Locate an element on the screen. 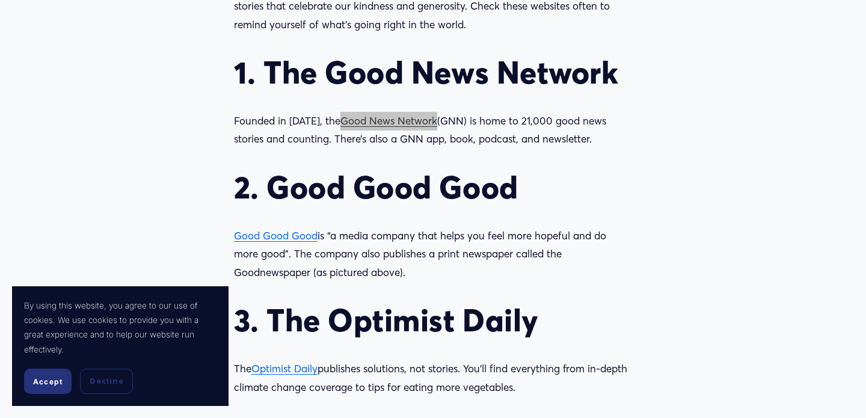 The image size is (866, 418). h2: 3. The Optimist Daily is located at coordinates (433, 320).